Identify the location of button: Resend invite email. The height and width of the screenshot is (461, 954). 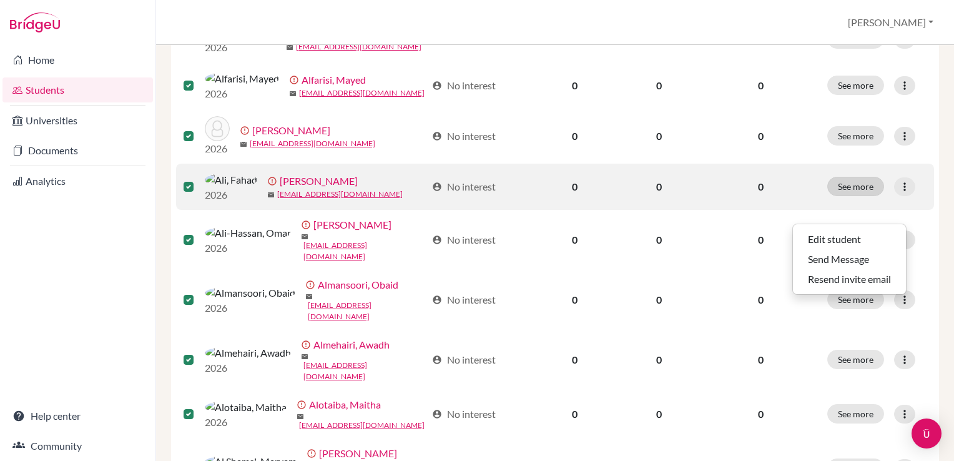
(849, 279).